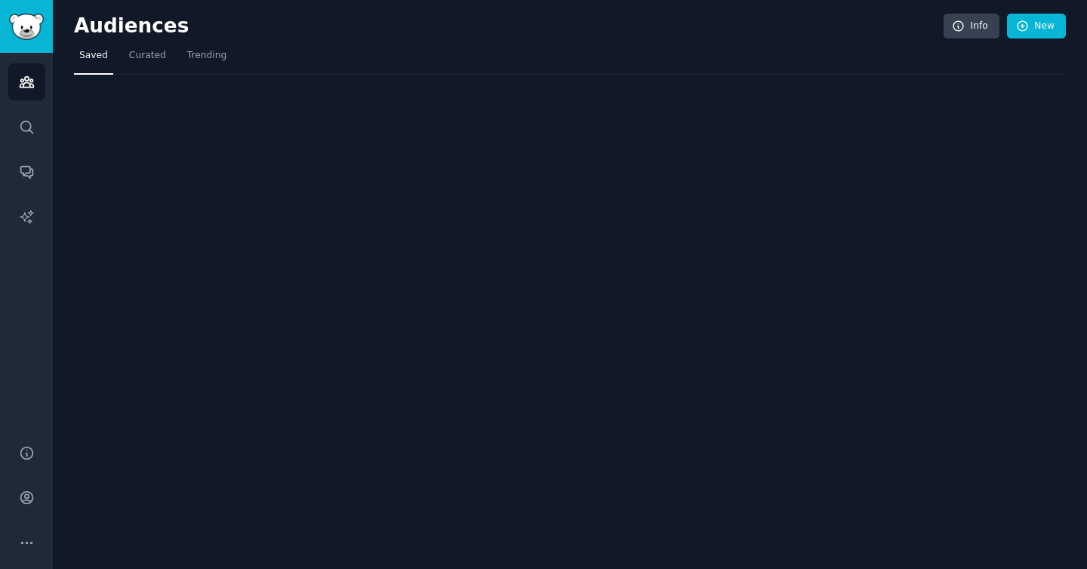  What do you see at coordinates (94, 56) in the screenshot?
I see `span: Saved` at bounding box center [94, 56].